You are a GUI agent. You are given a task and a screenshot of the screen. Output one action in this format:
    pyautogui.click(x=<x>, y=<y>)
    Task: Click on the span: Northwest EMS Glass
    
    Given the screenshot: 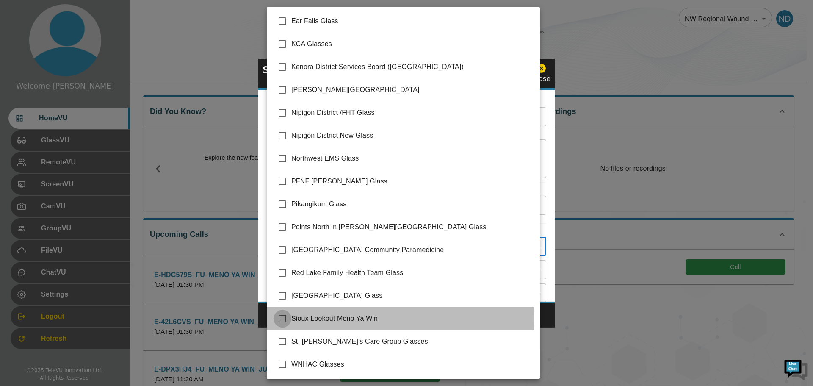 What is the action you would take?
    pyautogui.click(x=412, y=158)
    